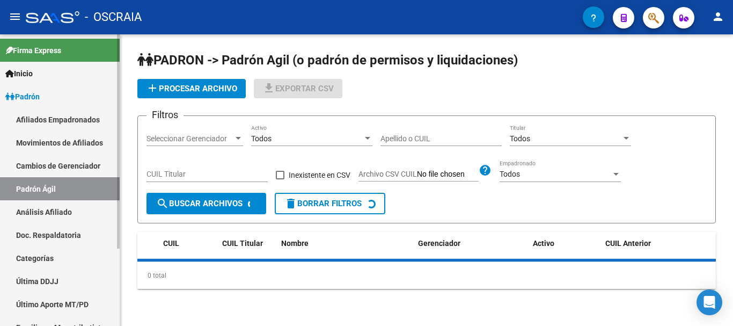  I want to click on datatable-header-cell: Gerenciador, so click(471, 243).